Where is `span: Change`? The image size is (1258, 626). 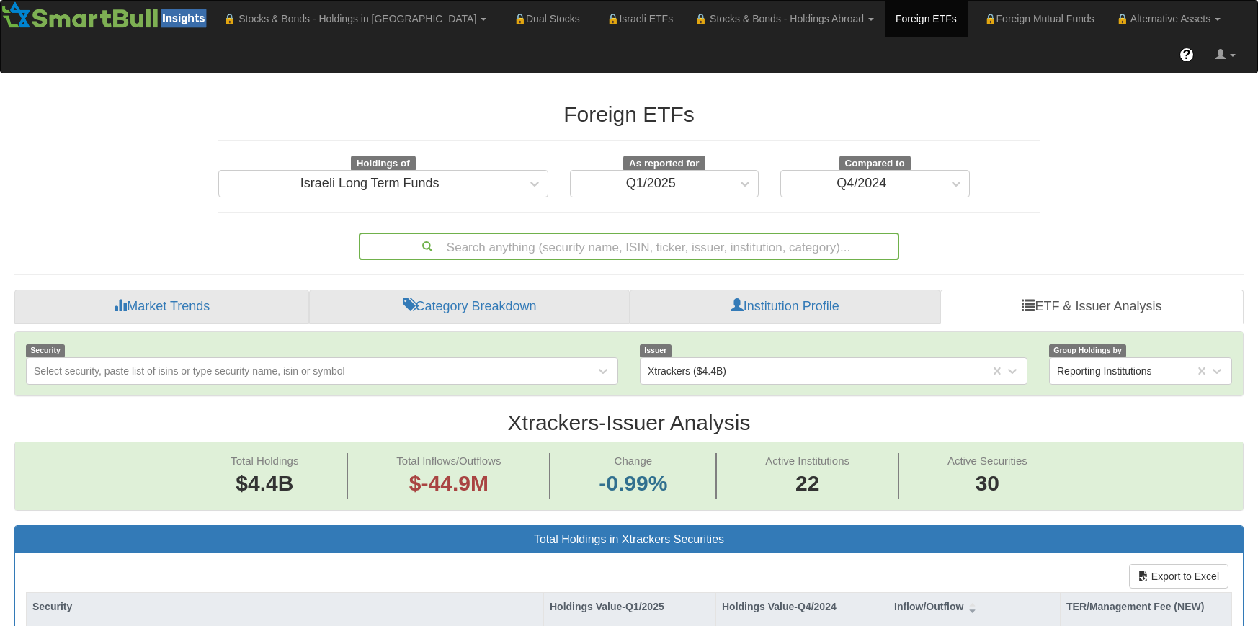 span: Change is located at coordinates (633, 460).